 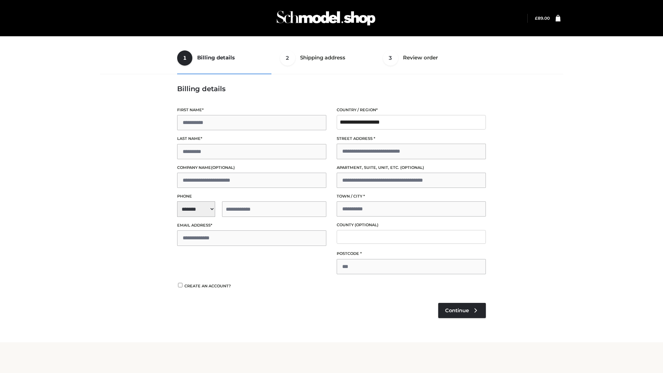 What do you see at coordinates (326, 18) in the screenshot?
I see `img: Schmodel Admin 964` at bounding box center [326, 18].